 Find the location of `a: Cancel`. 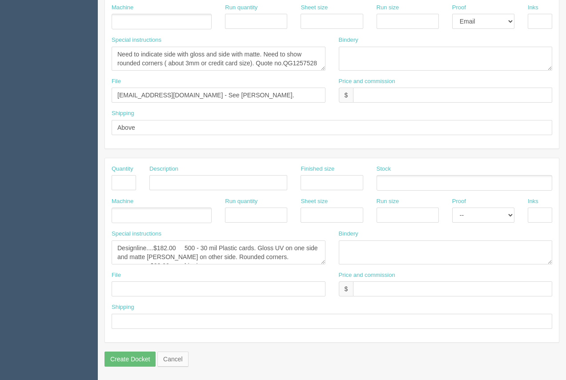

a: Cancel is located at coordinates (173, 359).